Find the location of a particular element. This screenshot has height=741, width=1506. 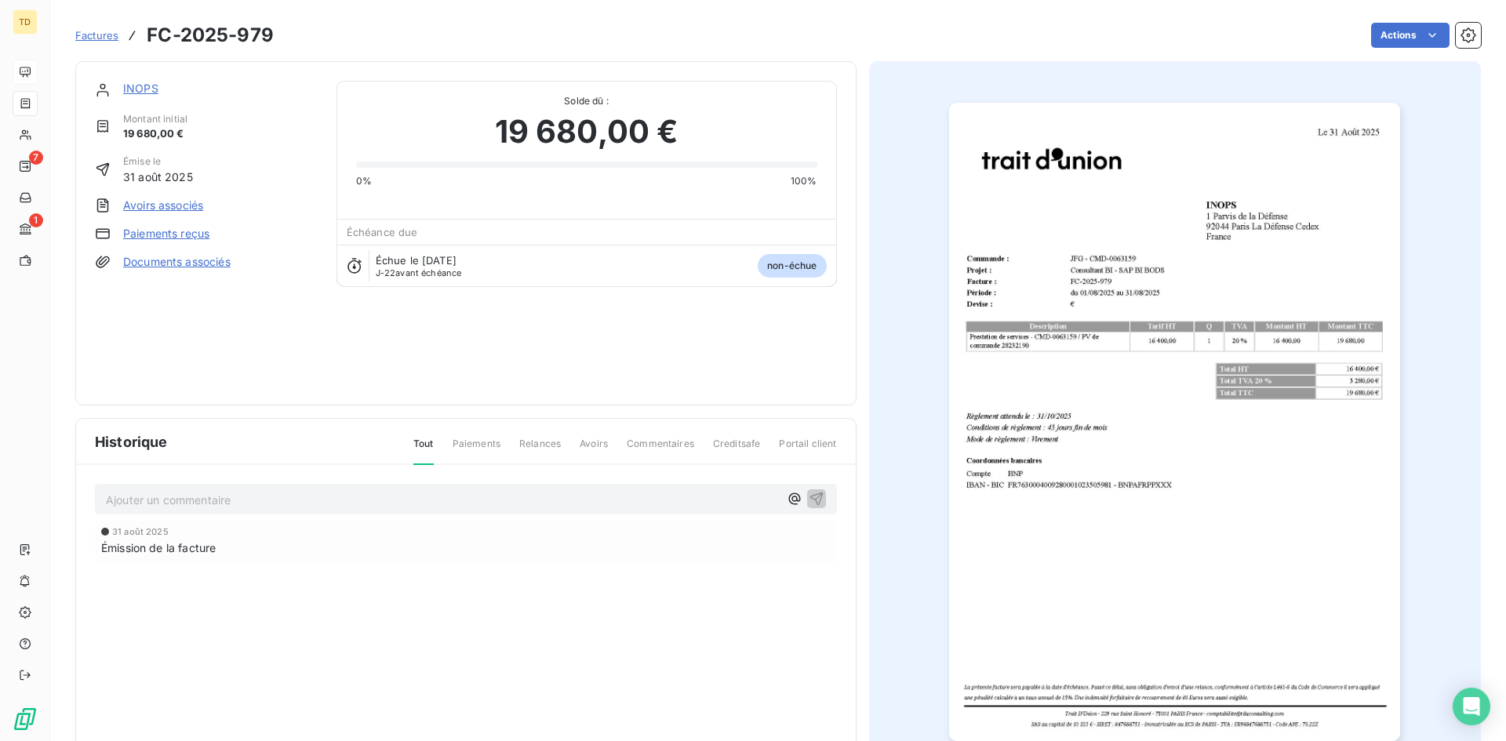

span: avant échéance is located at coordinates (419, 273).